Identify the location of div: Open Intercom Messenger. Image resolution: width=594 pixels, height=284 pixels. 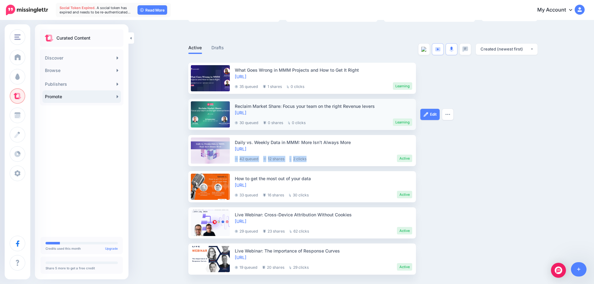
(558, 270).